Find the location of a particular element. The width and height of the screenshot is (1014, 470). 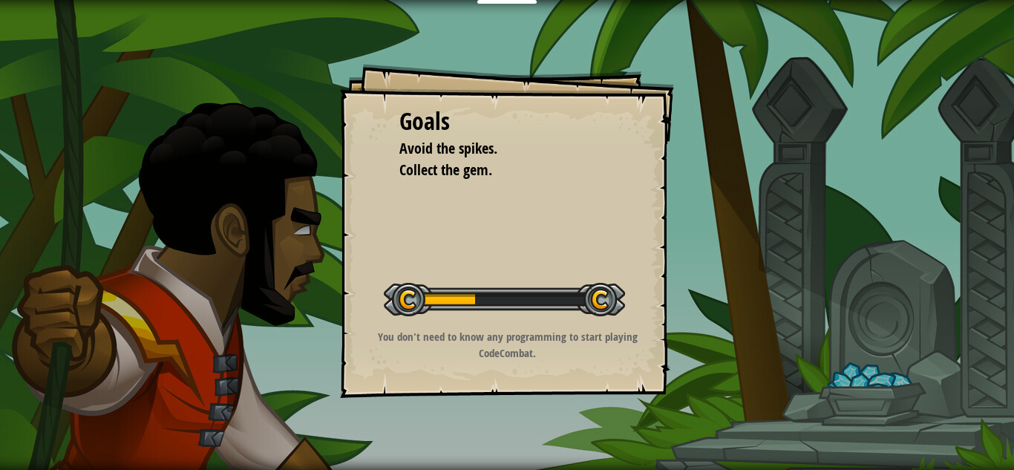

span: Avoid the spikes. is located at coordinates (449, 148).